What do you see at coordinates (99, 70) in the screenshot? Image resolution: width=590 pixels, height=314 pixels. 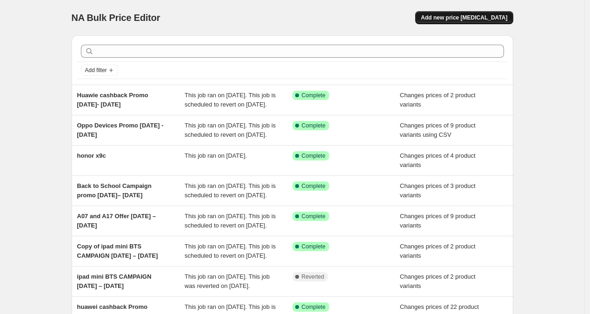 I see `button: Add filter` at bounding box center [99, 70].